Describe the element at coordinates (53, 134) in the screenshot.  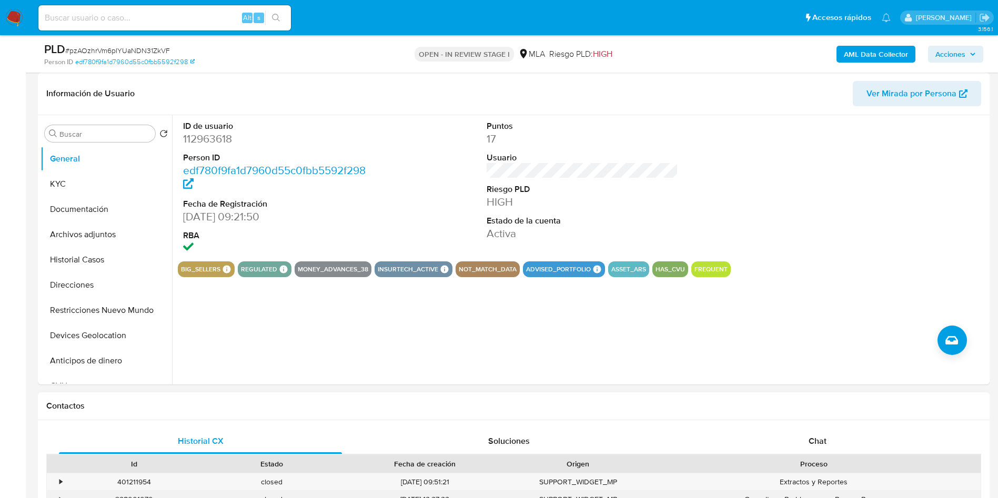
I see `button: Buscar` at that location.